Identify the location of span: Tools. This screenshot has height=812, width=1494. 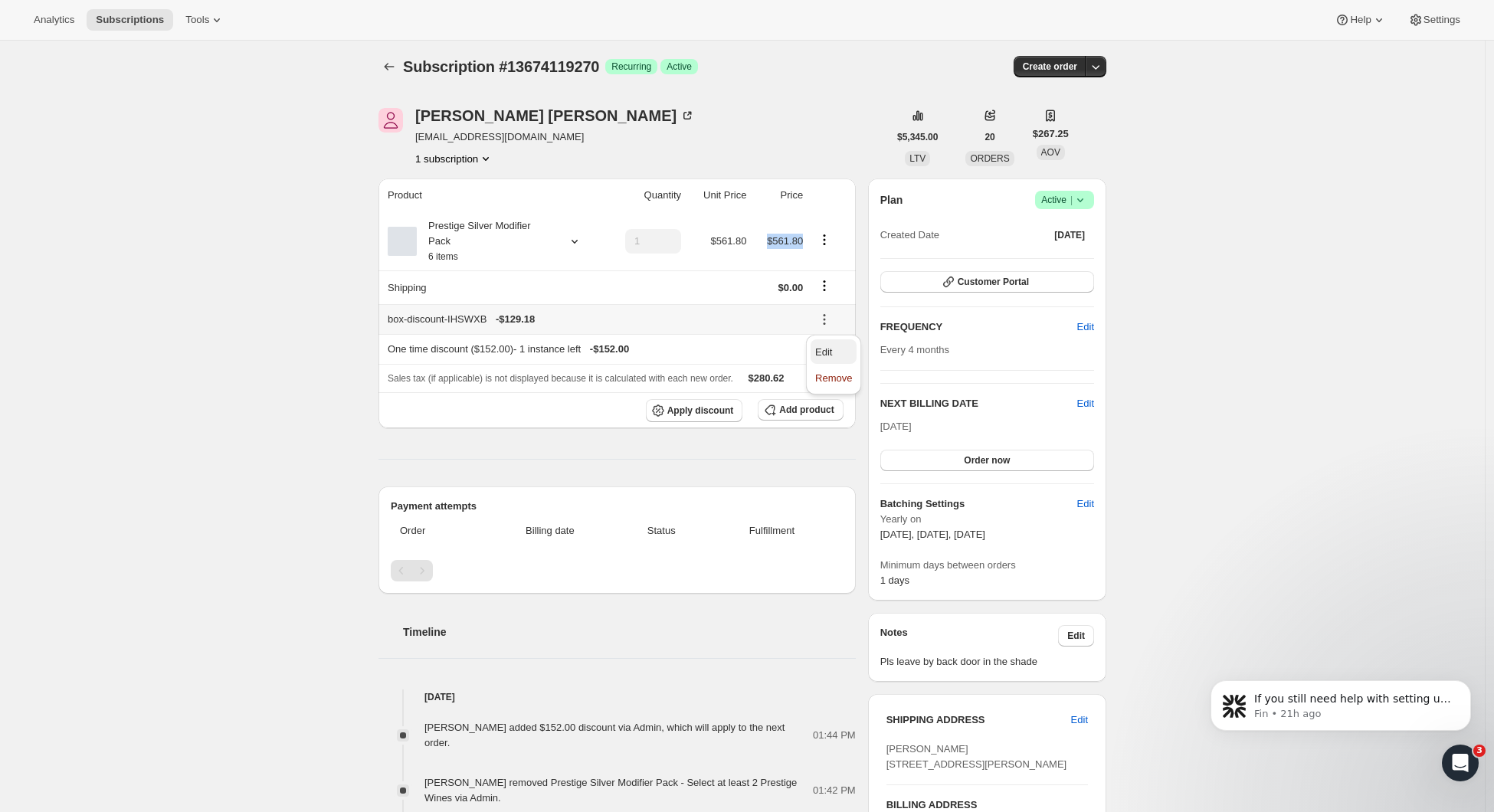
(197, 20).